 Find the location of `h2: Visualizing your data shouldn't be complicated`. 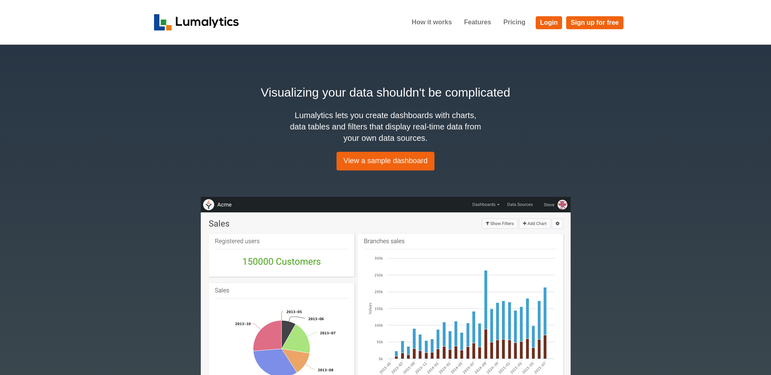

h2: Visualizing your data shouldn't be complicated is located at coordinates (386, 92).